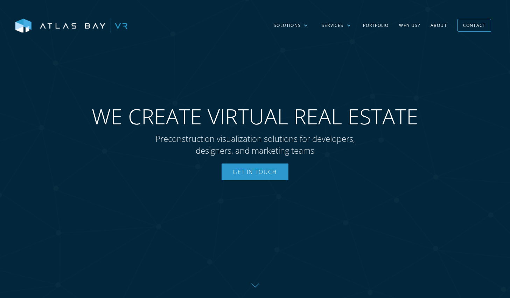  What do you see at coordinates (474, 25) in the screenshot?
I see `a: Contact` at bounding box center [474, 25].